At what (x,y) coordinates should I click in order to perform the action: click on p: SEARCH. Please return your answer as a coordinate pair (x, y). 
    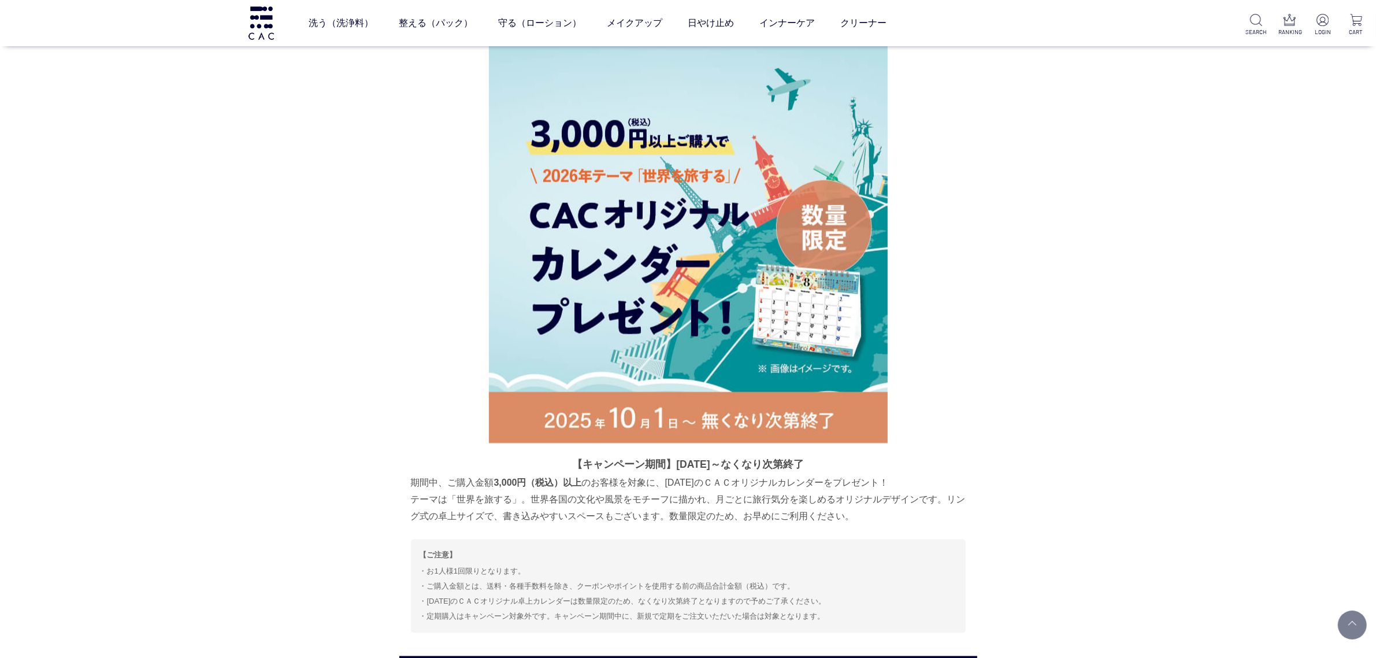
    Looking at the image, I should click on (1256, 32).